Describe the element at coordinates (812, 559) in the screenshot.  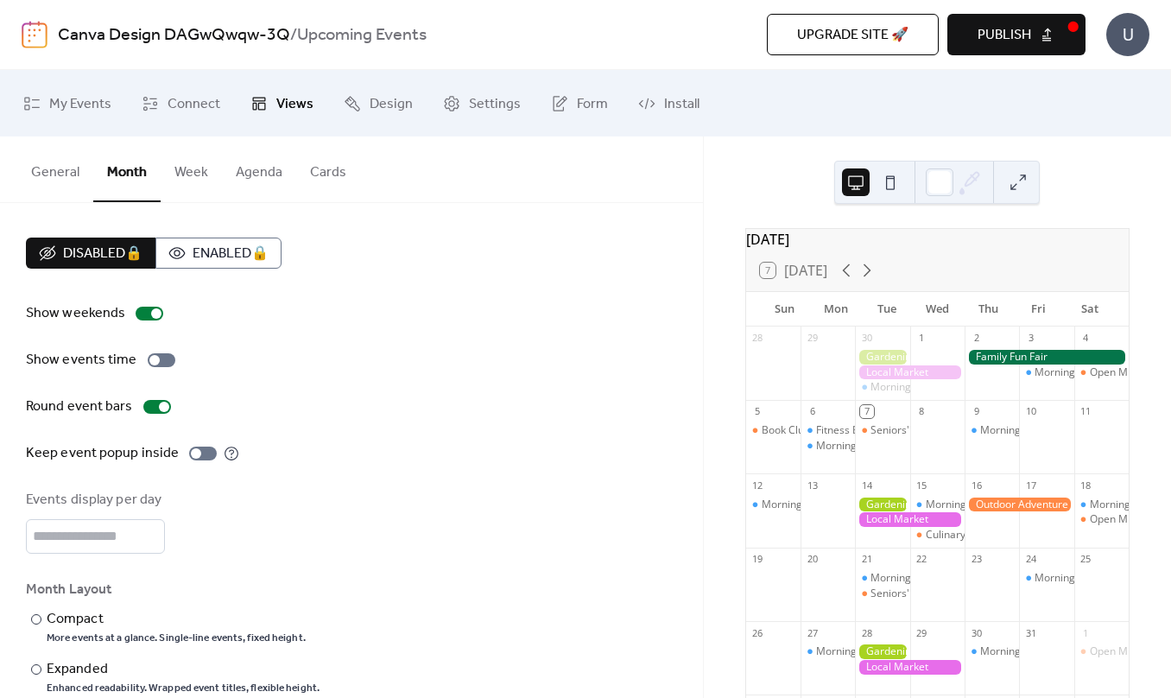
I see `div: 20` at that location.